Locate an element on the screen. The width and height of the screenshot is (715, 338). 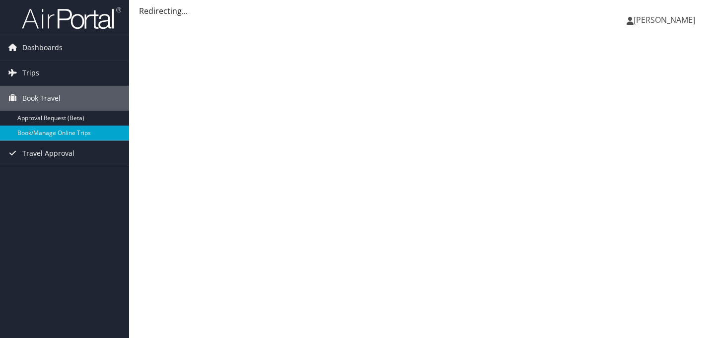
img: airportal-logo.png is located at coordinates (71, 18).